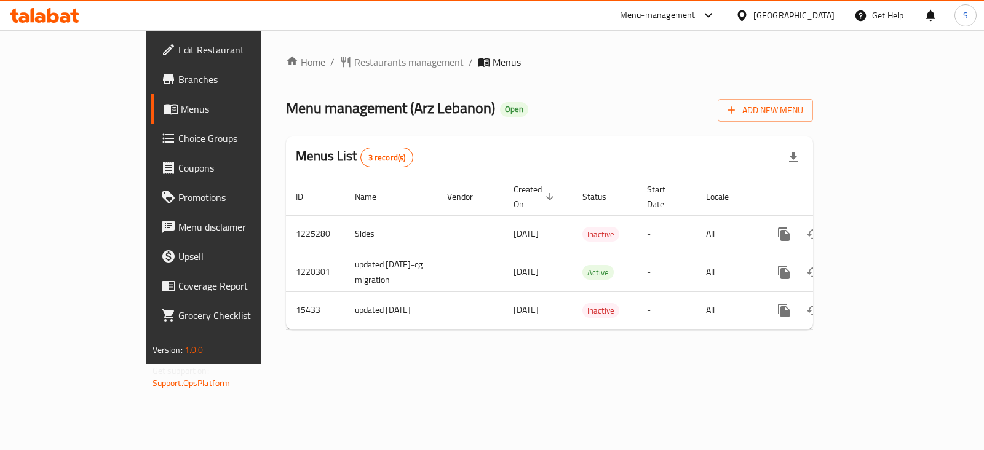  Describe the element at coordinates (725, 197) in the screenshot. I see `span: Locale` at that location.